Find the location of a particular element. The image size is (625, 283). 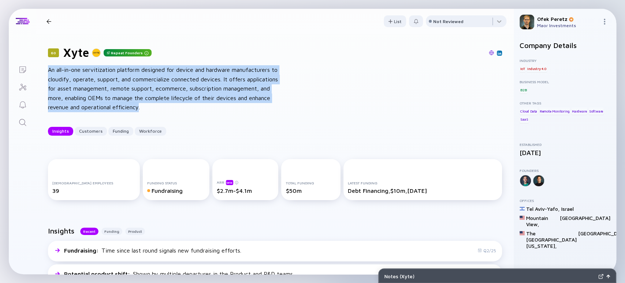

div: Shown by multiple departures in the Product and R&D teams. is located at coordinates (179, 273).